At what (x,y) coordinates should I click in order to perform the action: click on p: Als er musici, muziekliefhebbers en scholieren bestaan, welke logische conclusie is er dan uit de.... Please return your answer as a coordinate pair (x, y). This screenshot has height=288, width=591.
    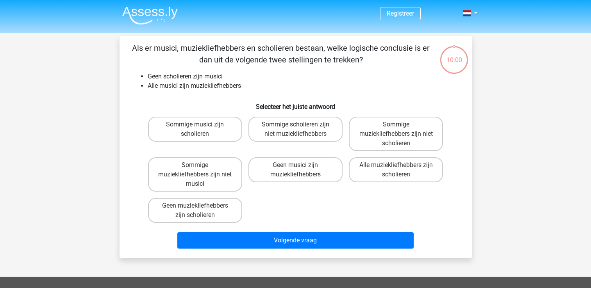
    Looking at the image, I should click on (281, 54).